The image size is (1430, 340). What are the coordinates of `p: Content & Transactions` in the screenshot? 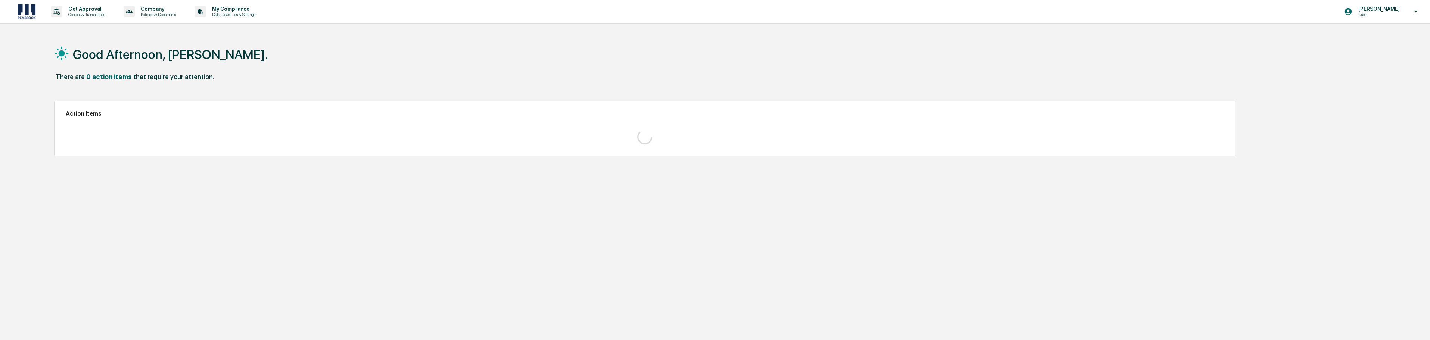 It's located at (85, 15).